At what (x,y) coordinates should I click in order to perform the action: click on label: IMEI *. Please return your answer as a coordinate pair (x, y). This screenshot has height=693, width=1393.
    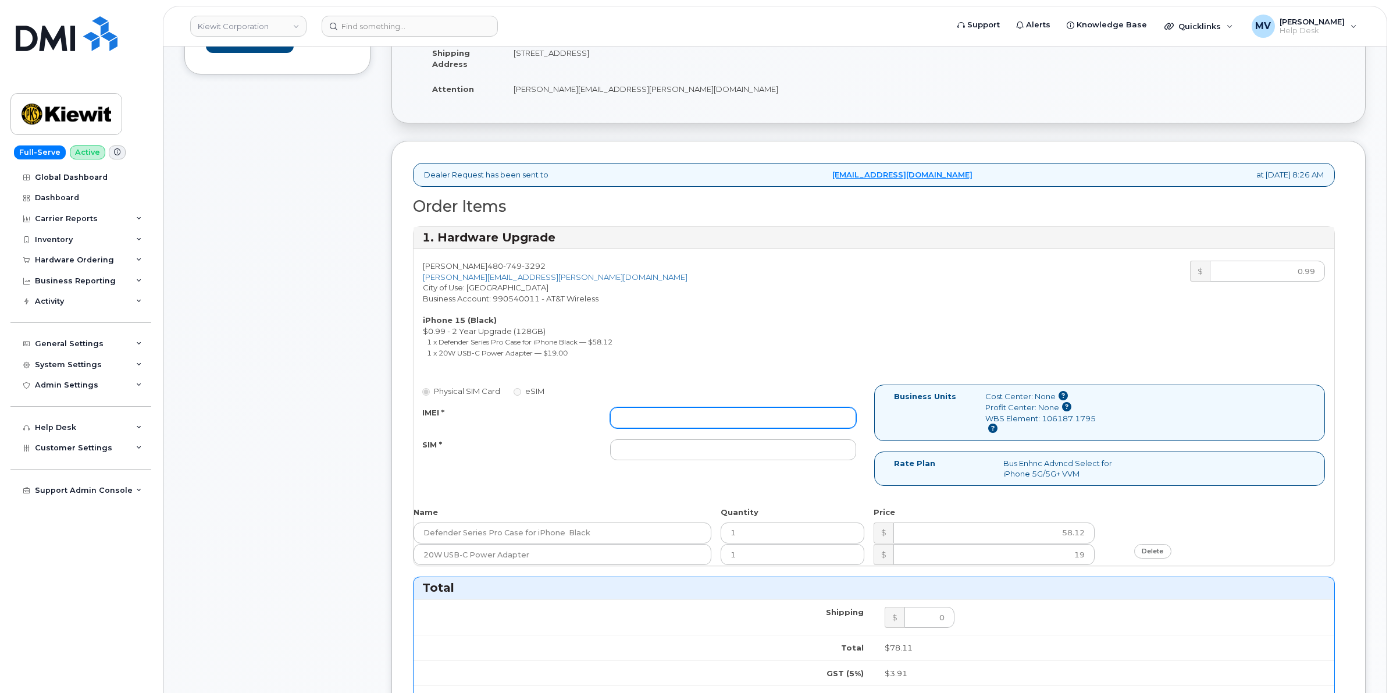
    Looking at the image, I should click on (433, 412).